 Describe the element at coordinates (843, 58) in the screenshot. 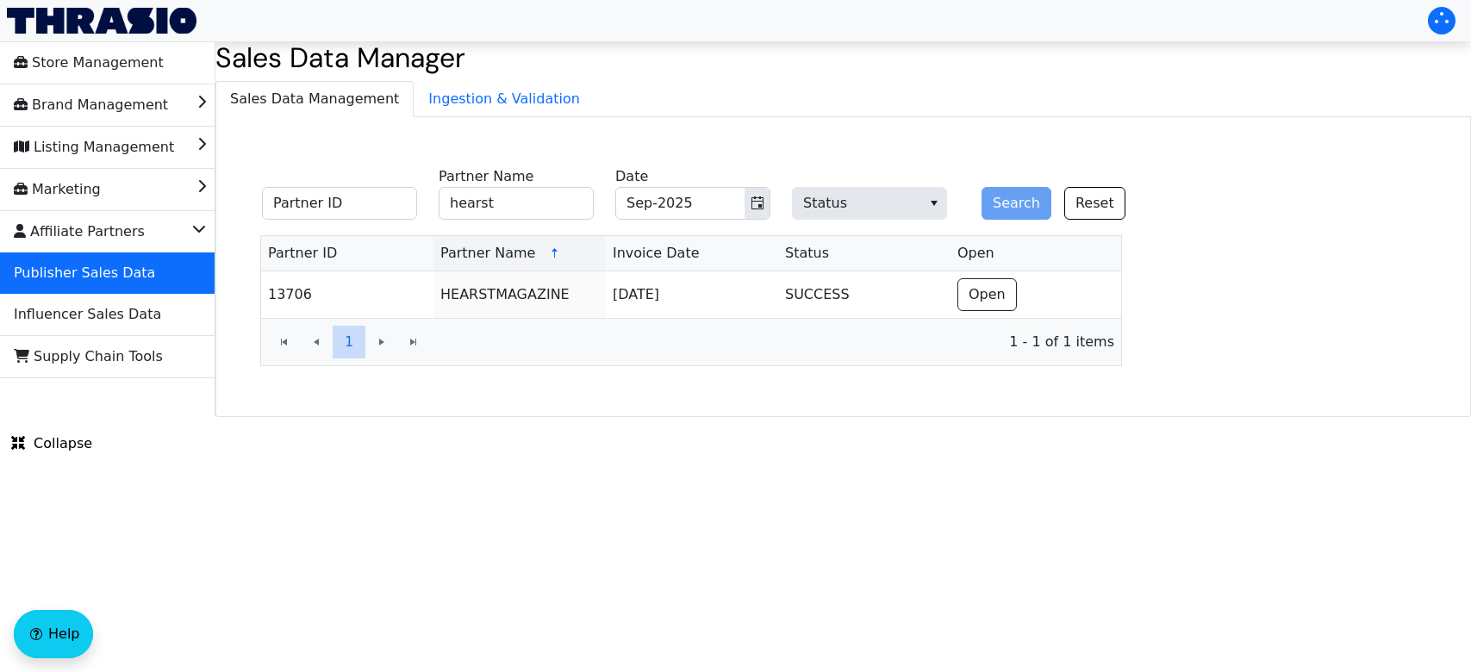

I see `h2: Sales Data Manager` at that location.